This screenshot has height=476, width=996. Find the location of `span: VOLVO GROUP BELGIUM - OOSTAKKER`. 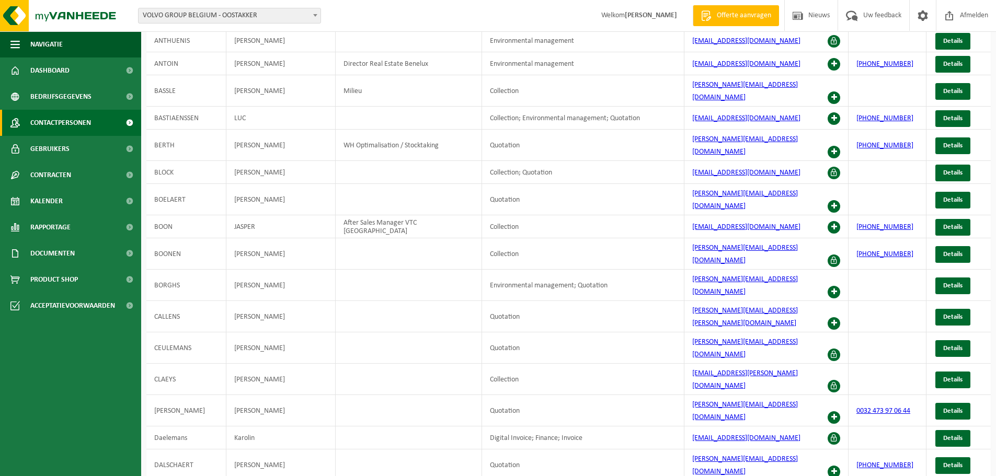

span: VOLVO GROUP BELGIUM - OOSTAKKER is located at coordinates (230, 16).